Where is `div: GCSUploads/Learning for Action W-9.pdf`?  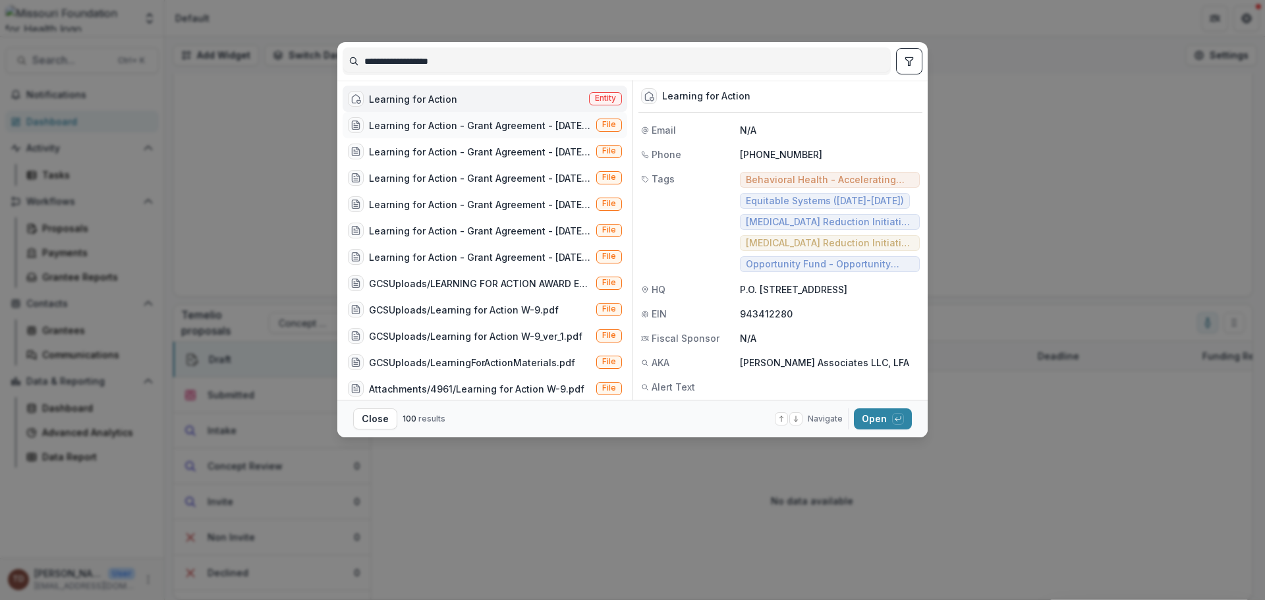 div: GCSUploads/Learning for Action W-9.pdf is located at coordinates (464, 310).